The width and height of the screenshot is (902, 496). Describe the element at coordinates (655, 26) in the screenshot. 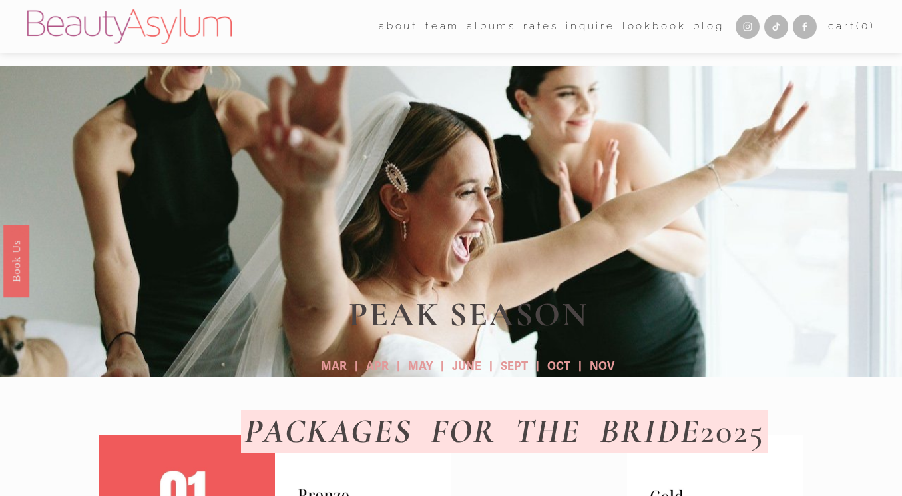

I see `a: Lookbook` at that location.